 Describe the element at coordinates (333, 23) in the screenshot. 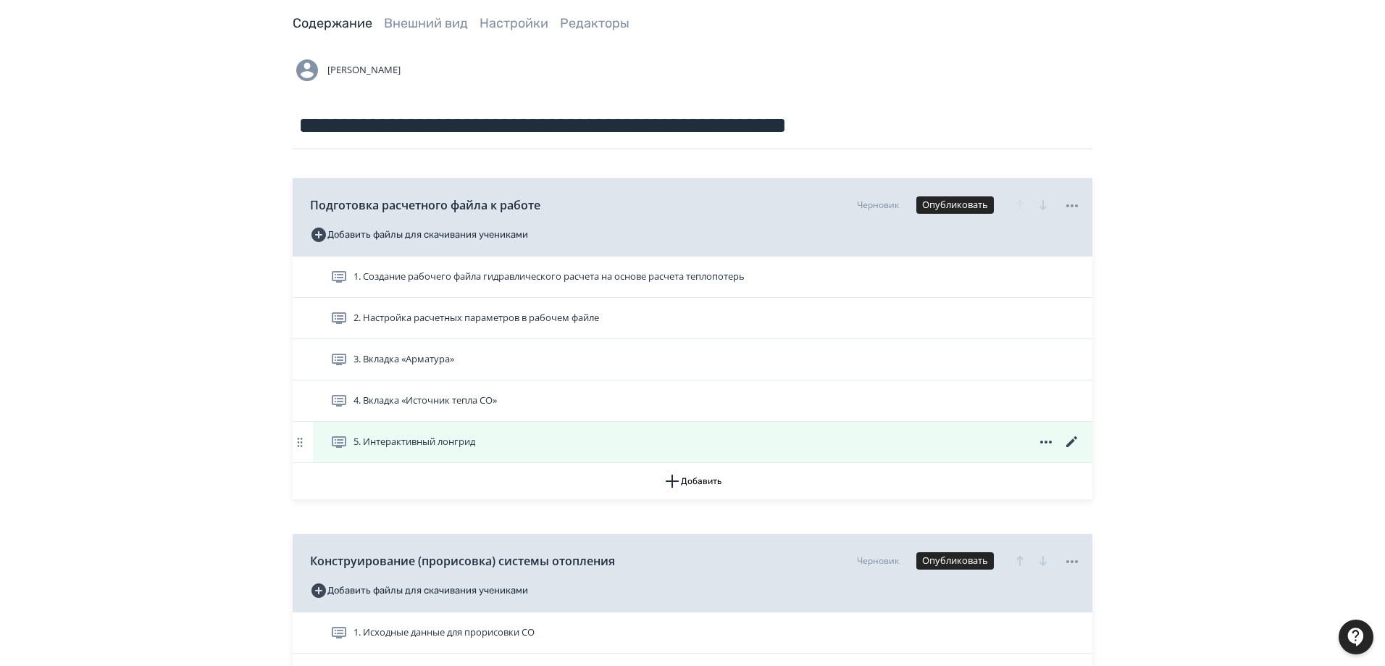

I see `a: Содержание` at that location.